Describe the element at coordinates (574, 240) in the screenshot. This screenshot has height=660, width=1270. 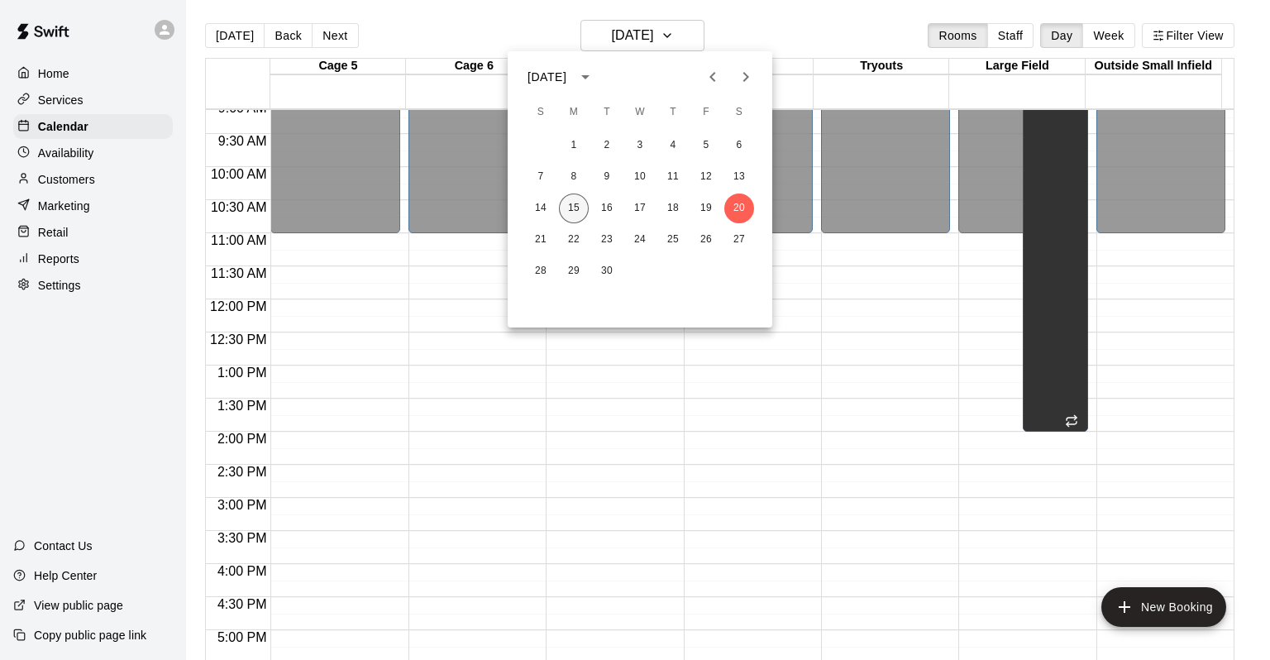
I see `button: 22` at that location.